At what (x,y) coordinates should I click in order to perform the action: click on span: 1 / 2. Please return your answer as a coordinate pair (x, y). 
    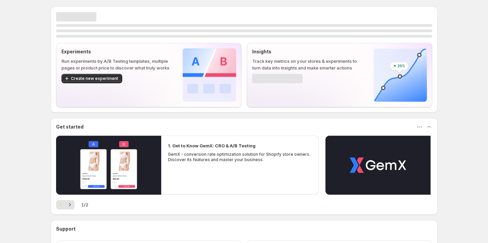
    Looking at the image, I should click on (85, 205).